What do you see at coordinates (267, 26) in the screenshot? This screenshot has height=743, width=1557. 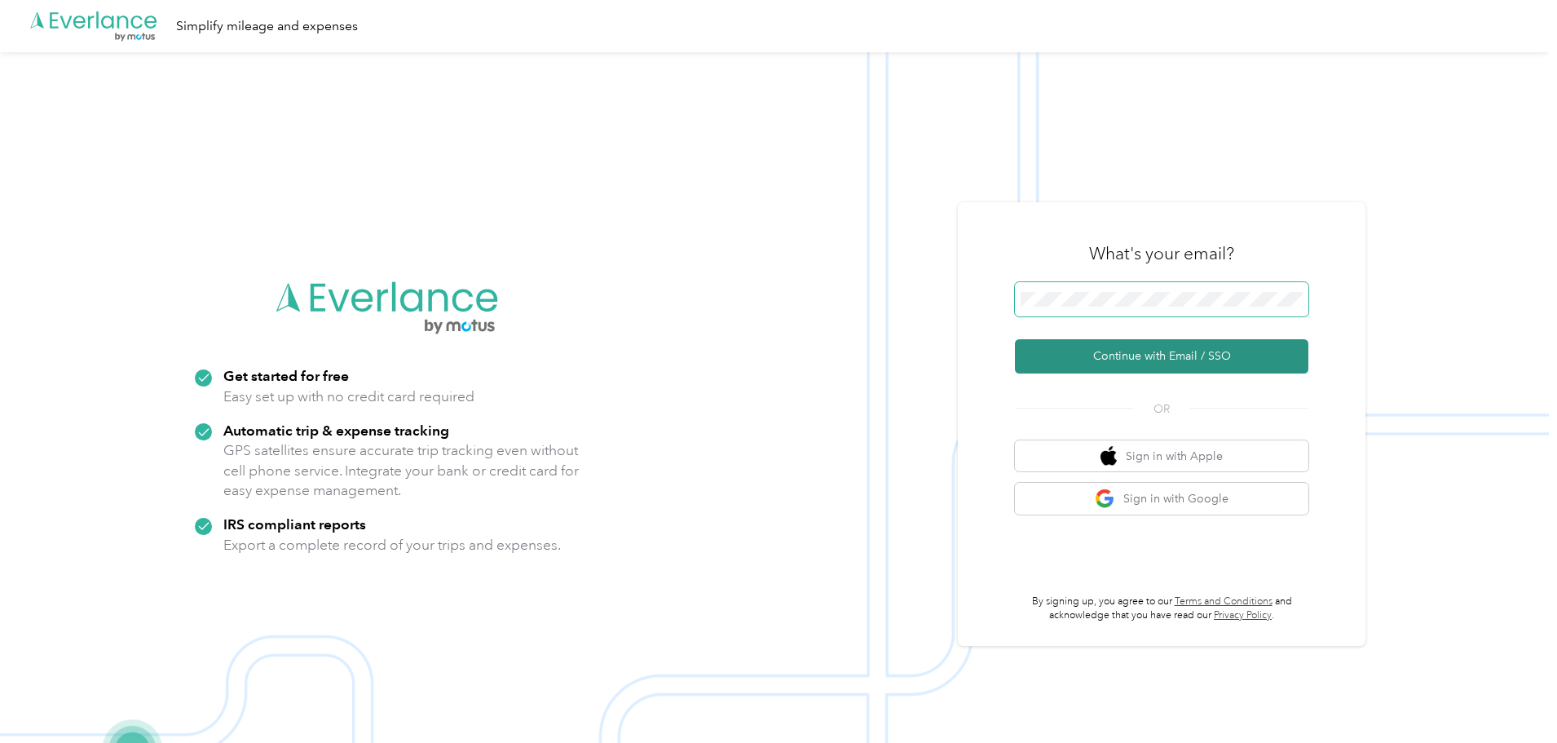 I see `div: Simplify mileage and expenses` at bounding box center [267, 26].